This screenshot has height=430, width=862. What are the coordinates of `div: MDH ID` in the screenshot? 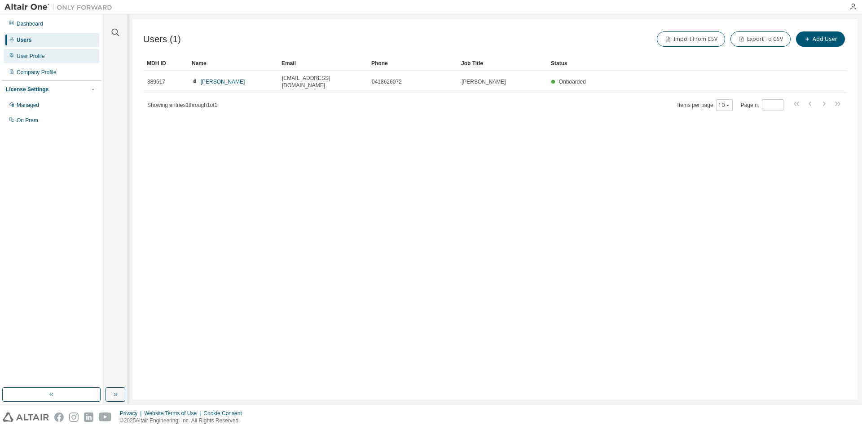 It's located at (166, 63).